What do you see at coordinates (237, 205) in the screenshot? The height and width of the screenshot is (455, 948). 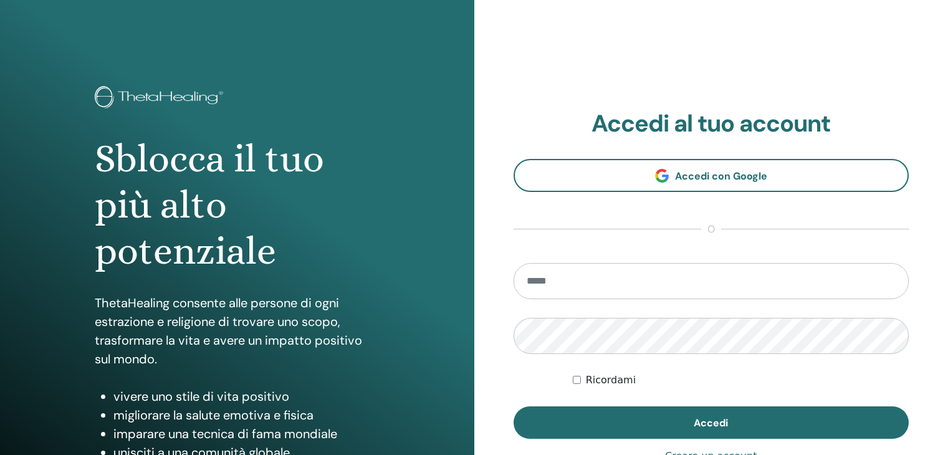 I see `h1: Sblocca il tuo più alto potenziale` at bounding box center [237, 205].